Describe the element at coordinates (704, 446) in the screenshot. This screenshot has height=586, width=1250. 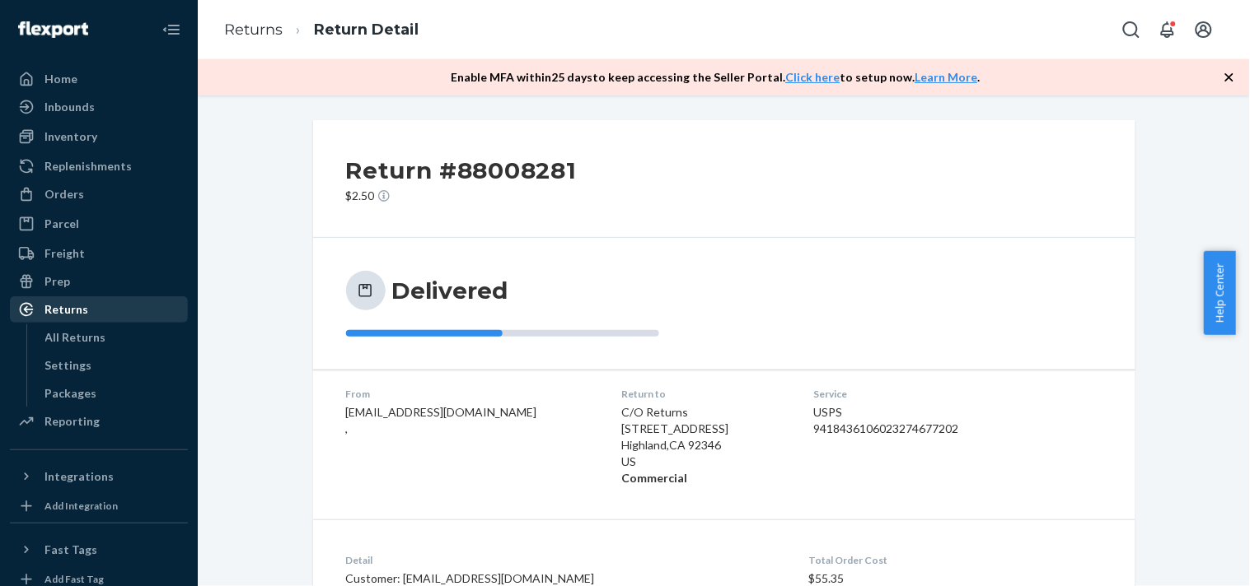
I see `p: Highland , CA 92346` at that location.